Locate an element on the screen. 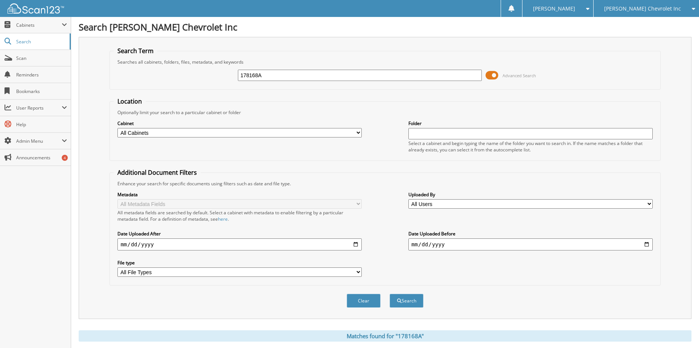  label: File type is located at coordinates (239, 262).